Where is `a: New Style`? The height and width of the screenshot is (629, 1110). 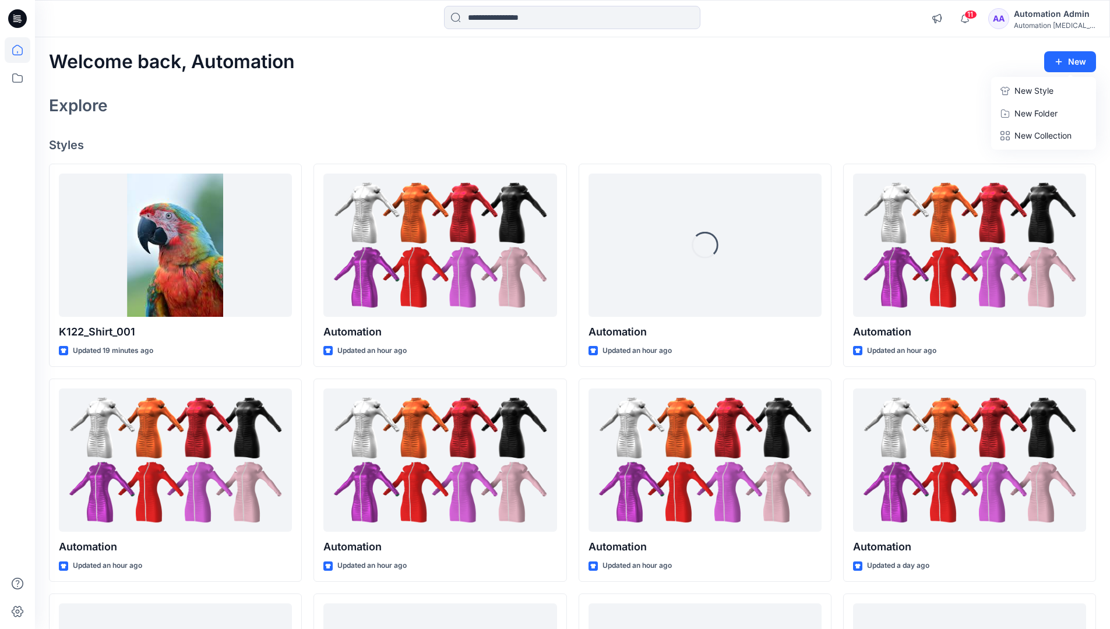
a: New Style is located at coordinates (1044, 91).